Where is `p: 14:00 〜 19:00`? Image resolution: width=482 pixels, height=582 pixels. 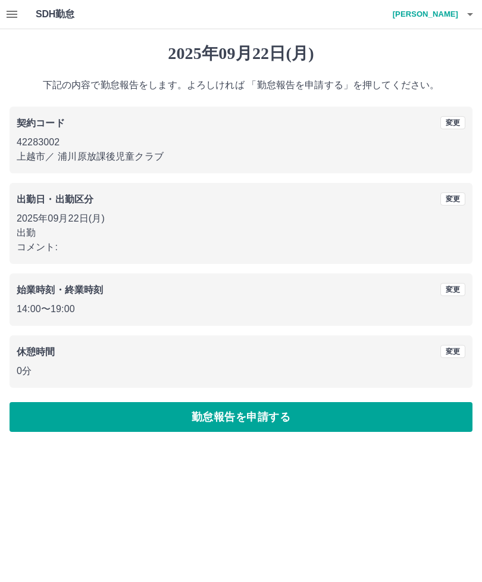 p: 14:00 〜 19:00 is located at coordinates (241, 309).